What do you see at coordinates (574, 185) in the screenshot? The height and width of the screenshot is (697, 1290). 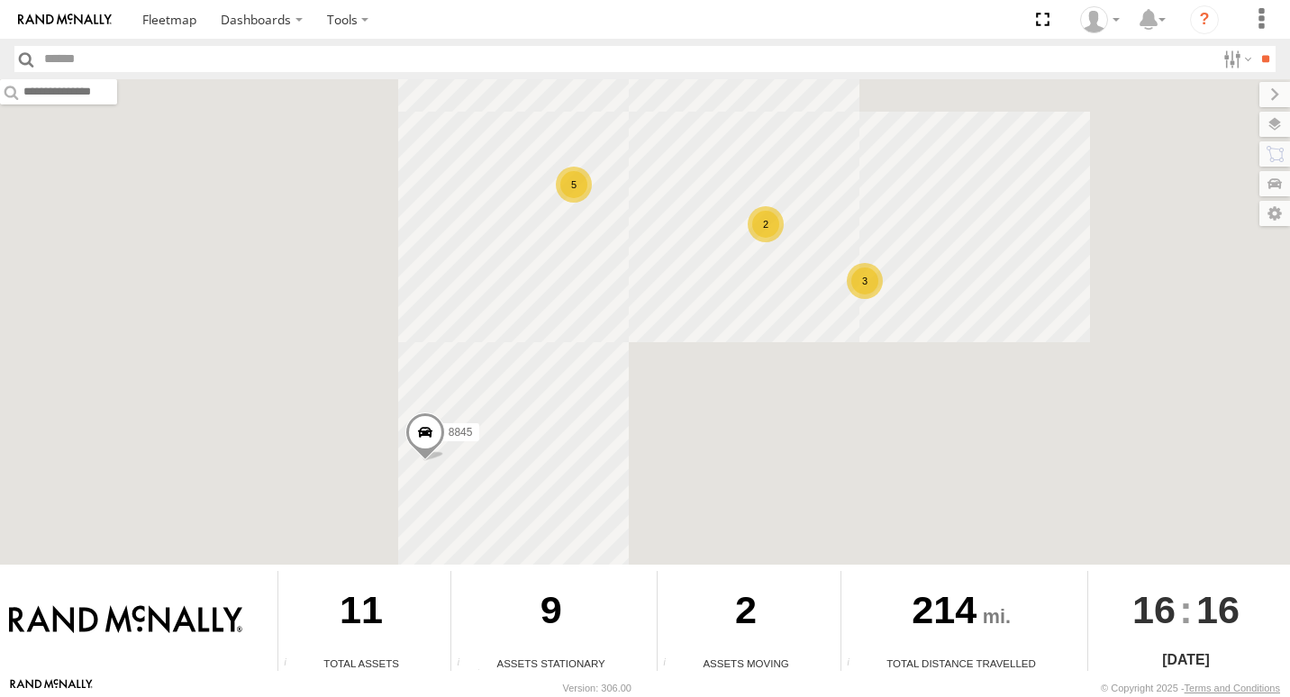 I see `div: 5` at bounding box center [574, 185].